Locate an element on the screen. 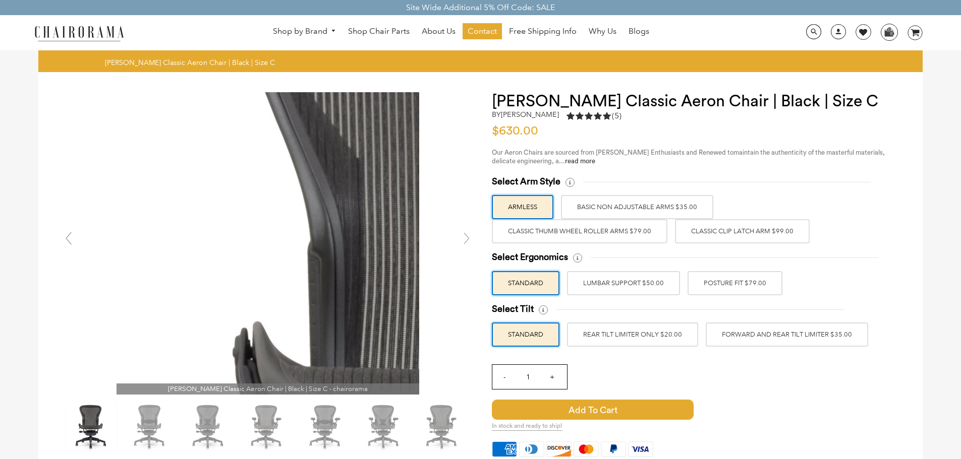 This screenshot has height=459, width=961. a: Free Shipping Info is located at coordinates (543, 31).